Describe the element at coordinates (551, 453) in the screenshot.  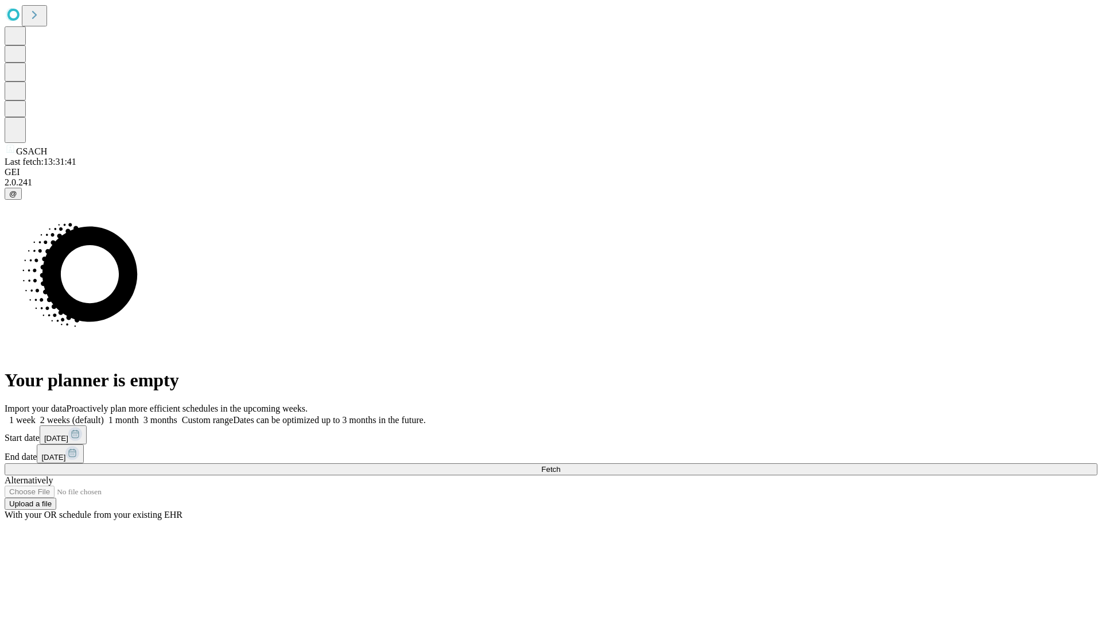
I see `div: End date` at that location.